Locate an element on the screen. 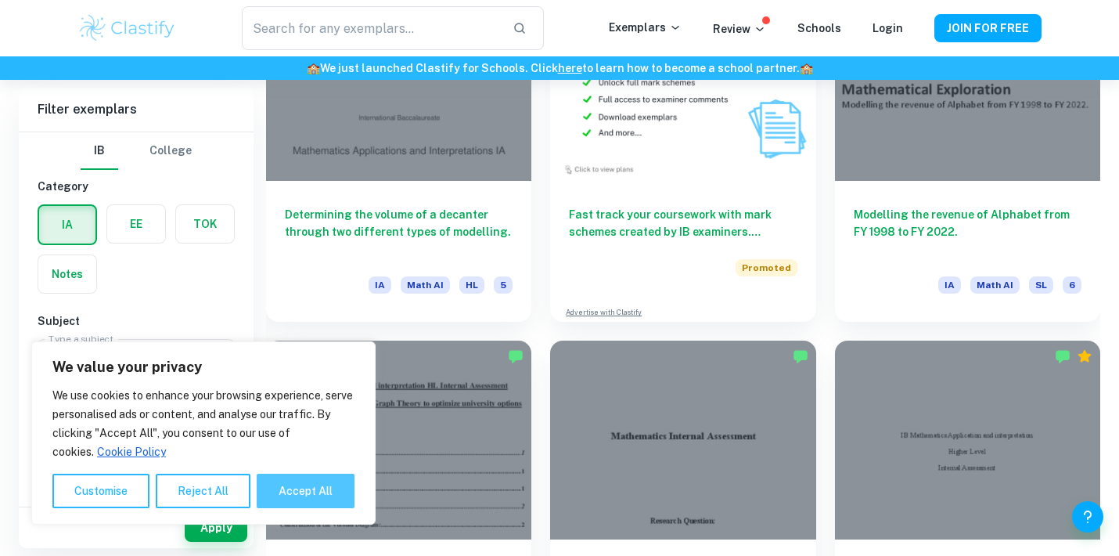 The height and width of the screenshot is (556, 1119). h6: We just launched Clastify for Schools. Click to learn how to become a school partner. is located at coordinates (560, 68).